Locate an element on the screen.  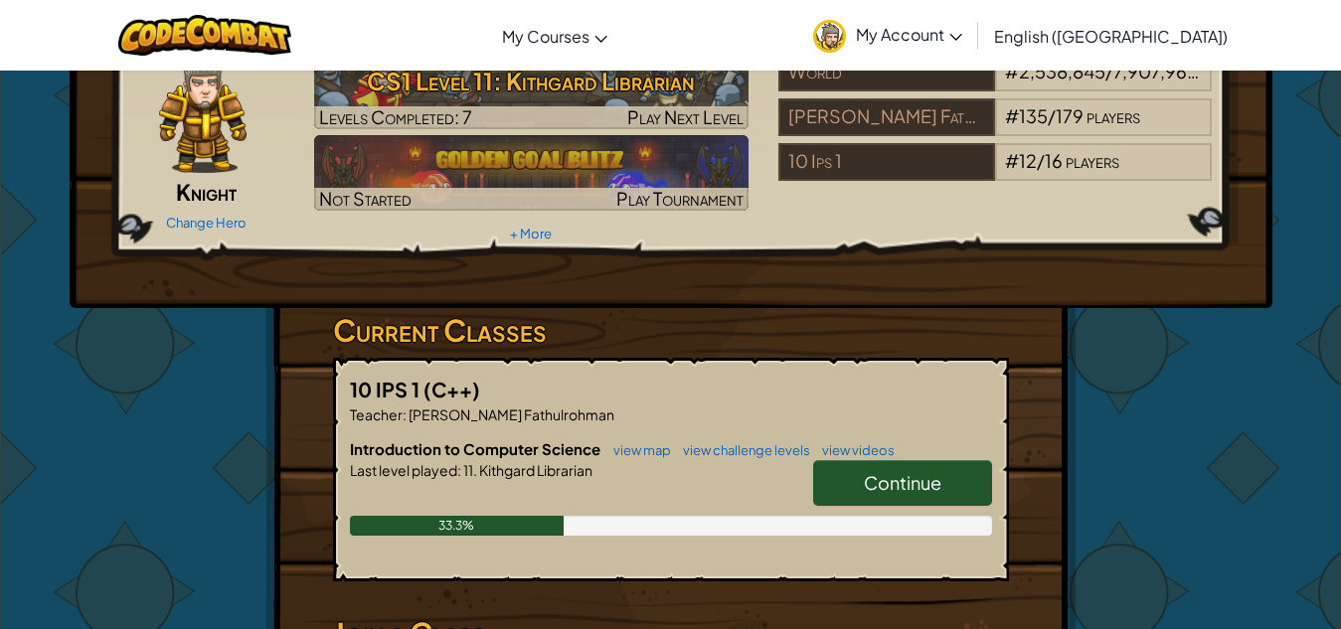
h3: CS1 Level 11: Kithgard Librarian is located at coordinates (531, 81).